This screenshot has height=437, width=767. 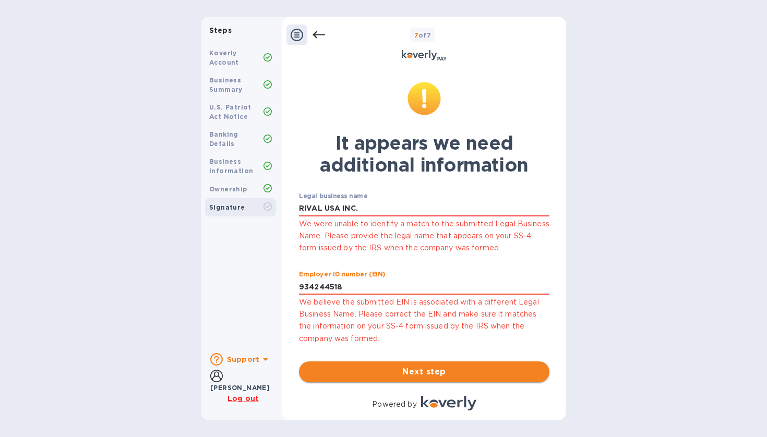 What do you see at coordinates (226, 85) in the screenshot?
I see `b: Business Summary` at bounding box center [226, 85].